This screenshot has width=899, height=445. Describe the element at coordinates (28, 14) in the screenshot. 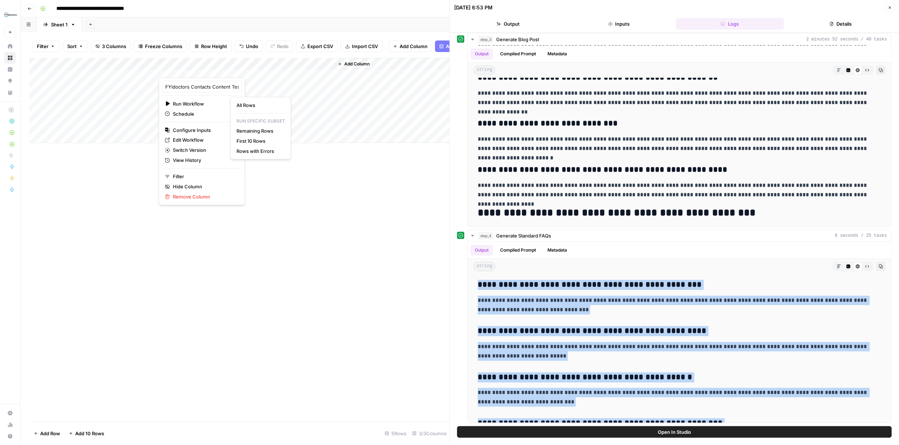

I see `div: v 4.0.25` at that location.